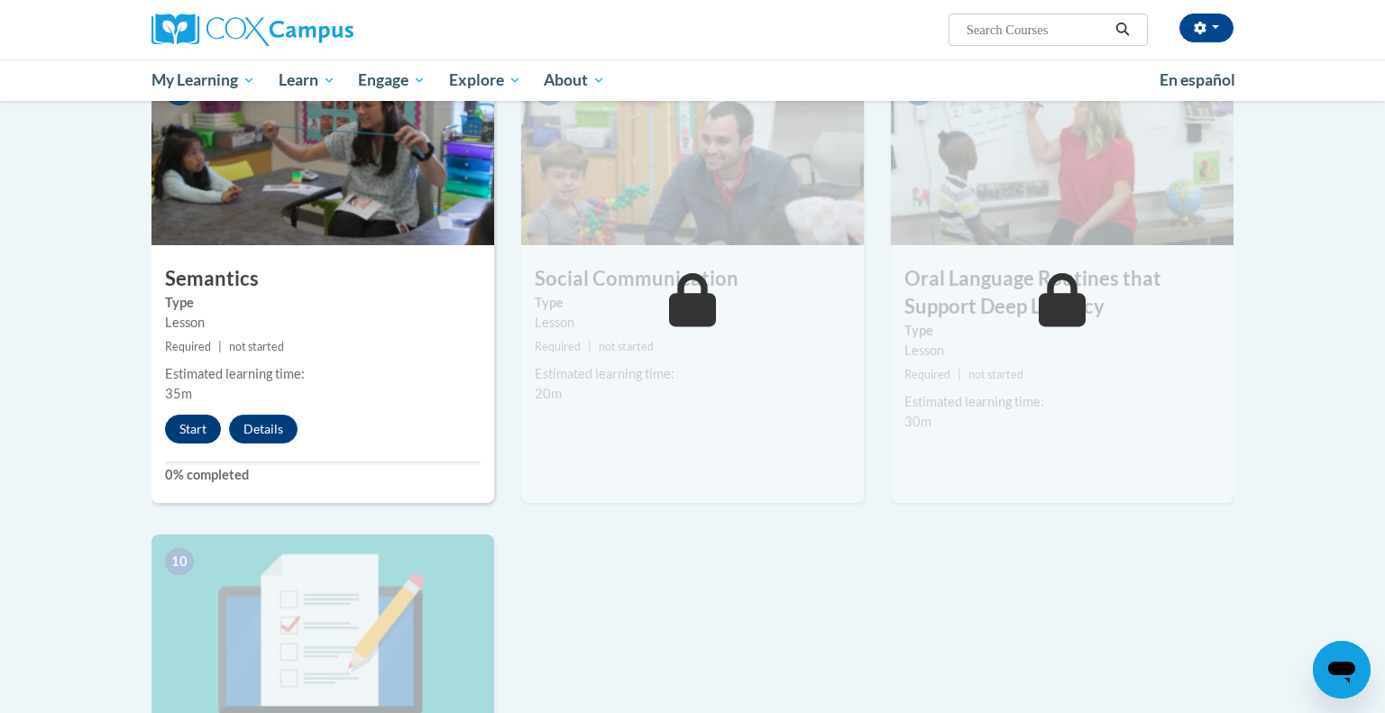 This screenshot has width=1385, height=713. Describe the element at coordinates (179, 562) in the screenshot. I see `span: 10` at that location.